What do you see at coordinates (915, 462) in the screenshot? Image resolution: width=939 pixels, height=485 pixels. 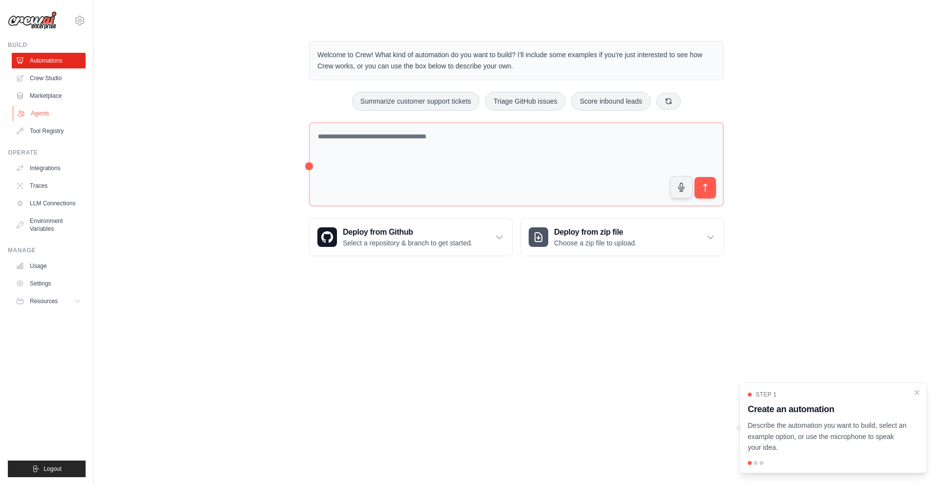 I see `div: Chat Widget` at bounding box center [915, 462].